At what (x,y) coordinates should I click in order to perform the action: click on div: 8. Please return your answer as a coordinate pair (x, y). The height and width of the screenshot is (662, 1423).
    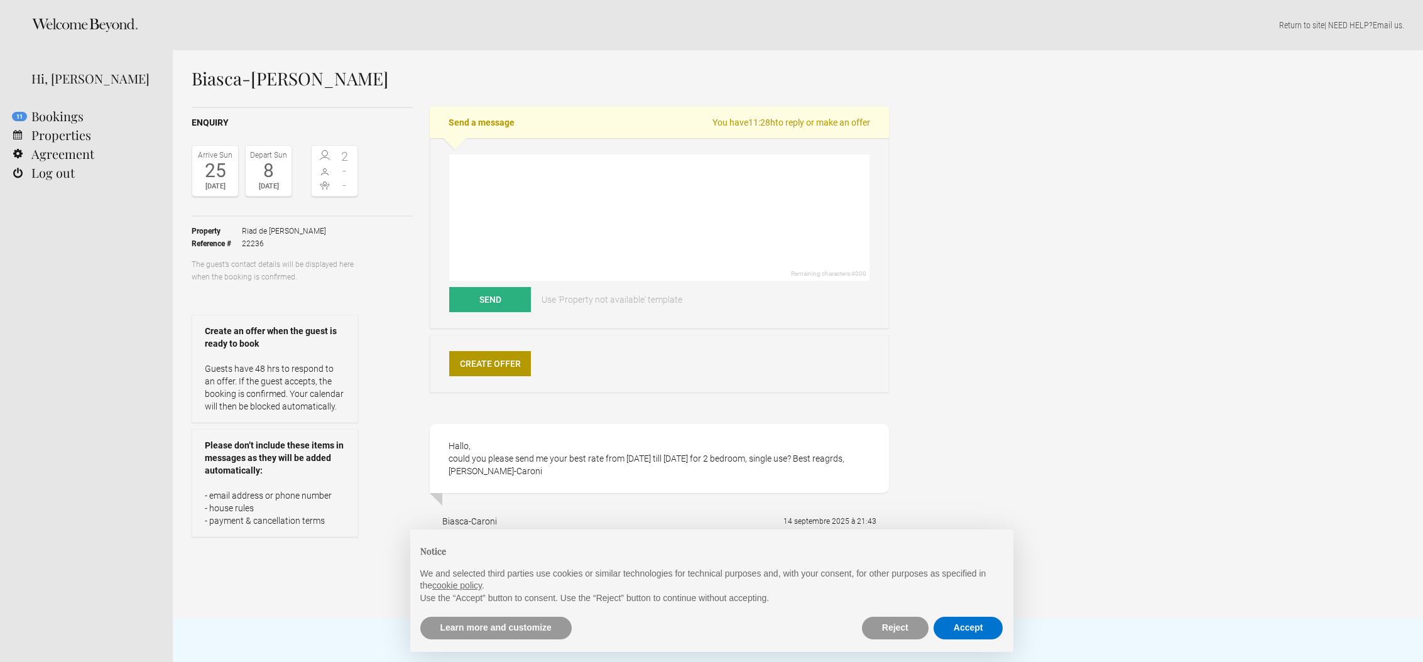
    Looking at the image, I should click on (268, 171).